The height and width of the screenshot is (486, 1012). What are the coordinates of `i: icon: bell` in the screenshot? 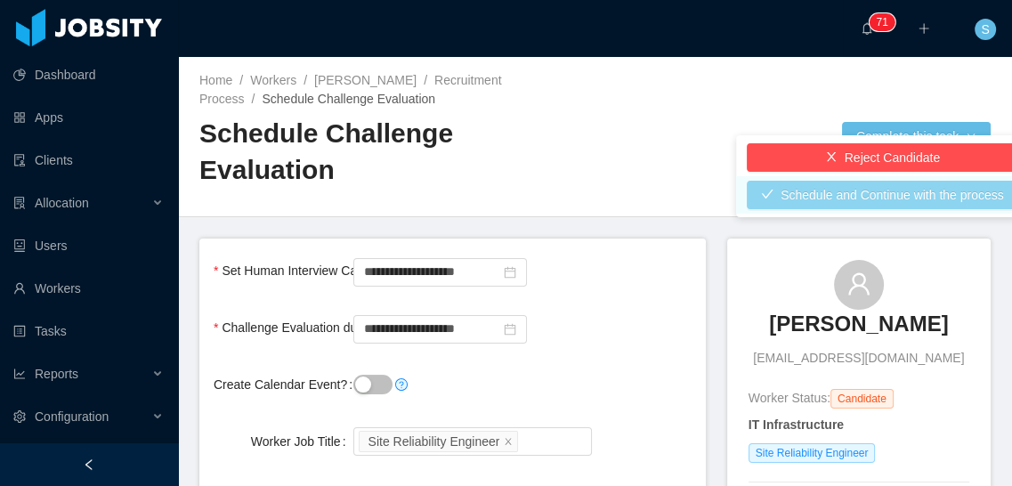 It's located at (867, 28).